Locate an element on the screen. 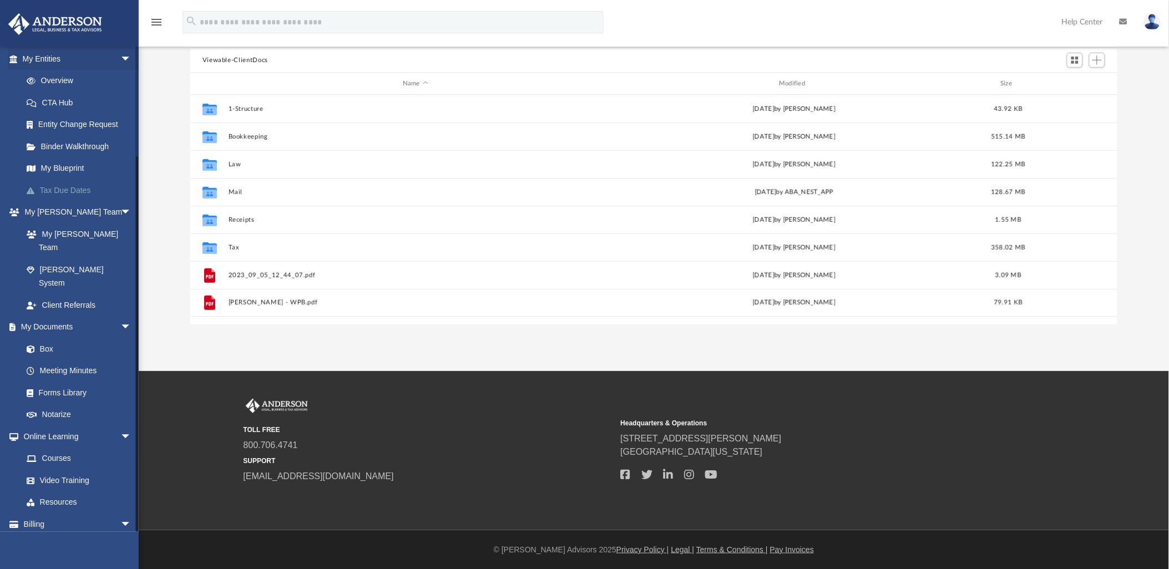 The height and width of the screenshot is (569, 1169). button: Bookkeeping is located at coordinates (415, 136).